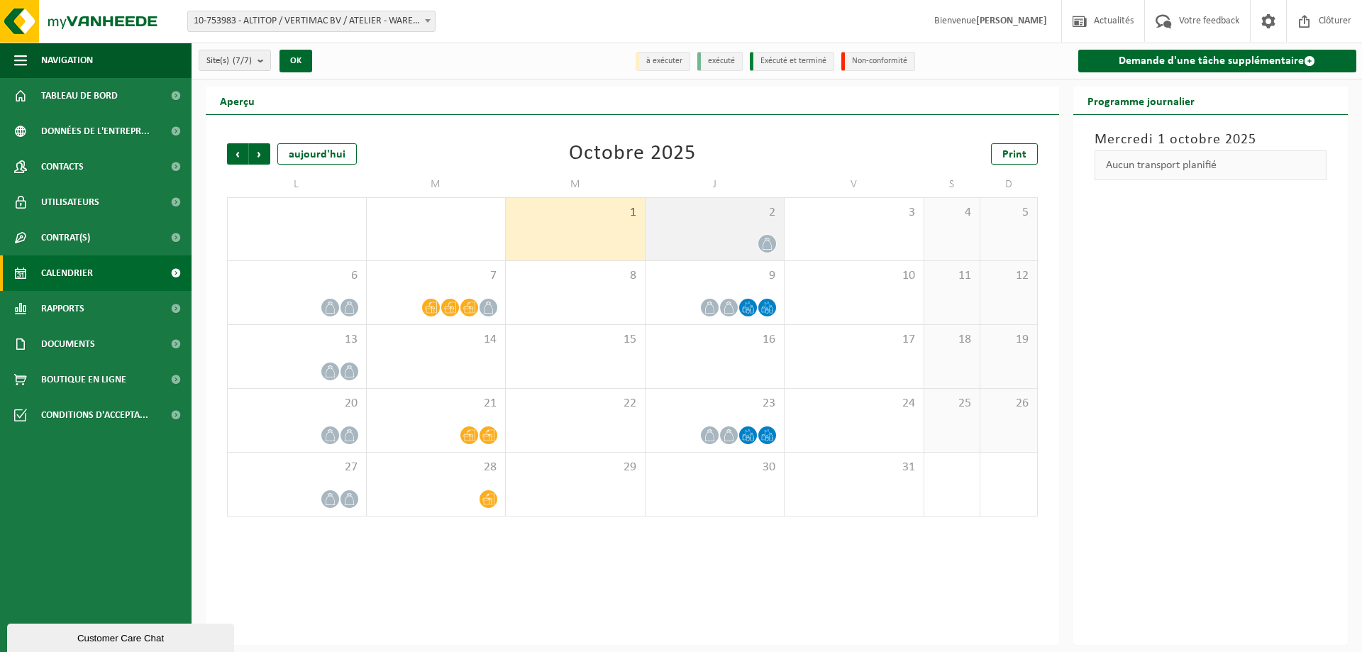  Describe the element at coordinates (715, 213) in the screenshot. I see `span: 2` at that location.